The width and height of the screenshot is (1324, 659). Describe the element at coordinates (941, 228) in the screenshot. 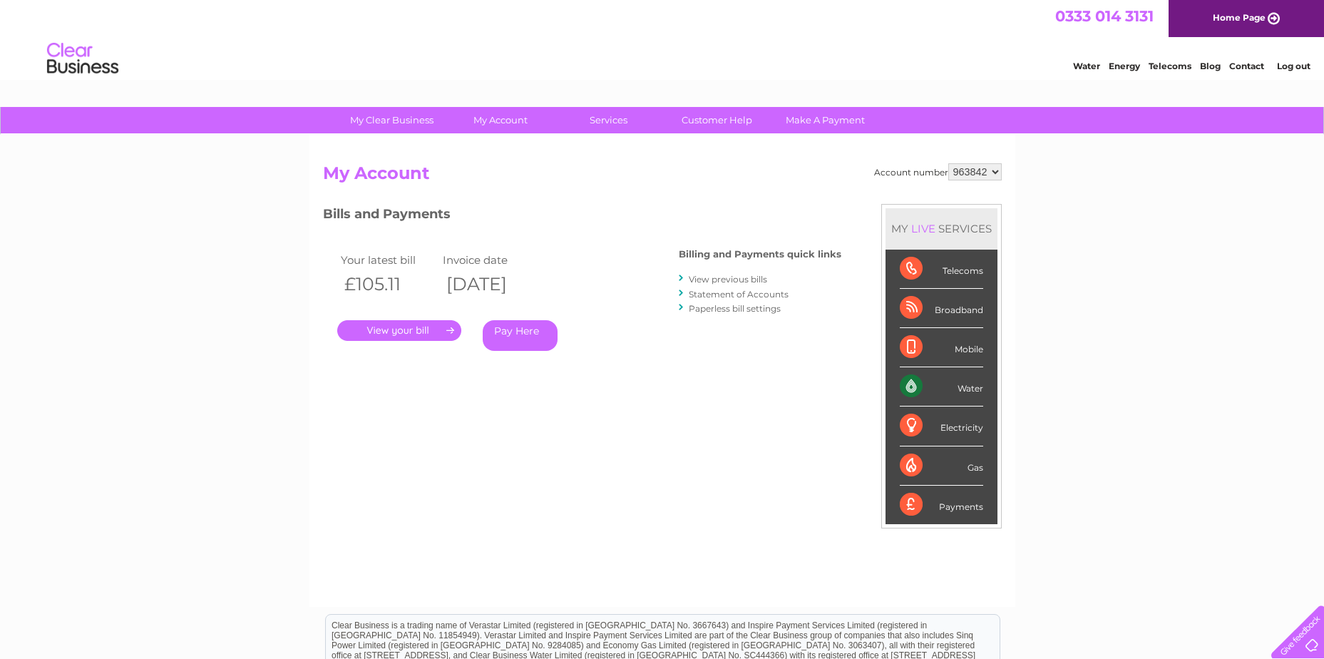

I see `div: MY SERVICES` at that location.